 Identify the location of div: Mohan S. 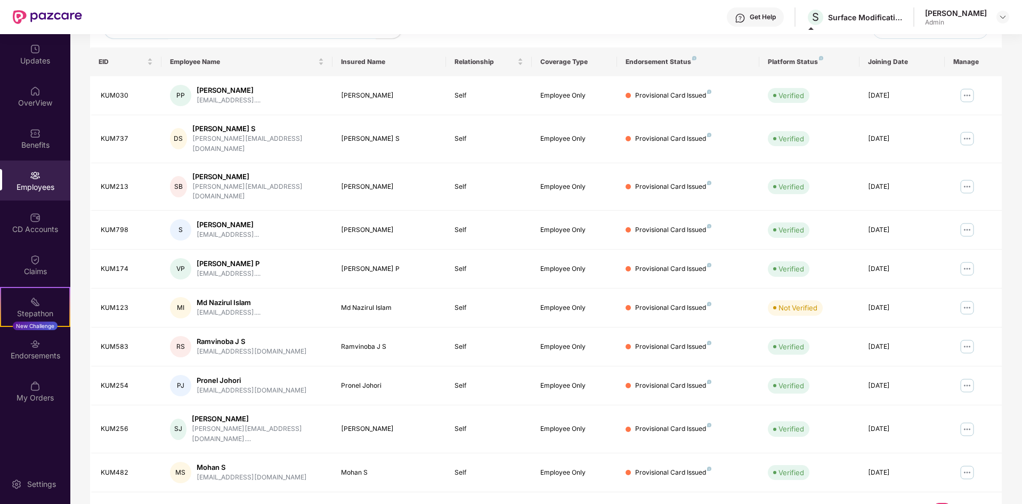
(390, 472).